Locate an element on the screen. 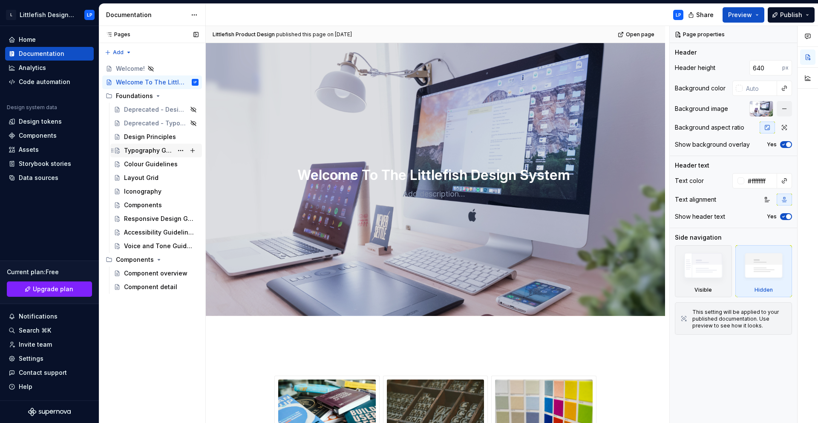  a: Storybook stories is located at coordinates (49, 164).